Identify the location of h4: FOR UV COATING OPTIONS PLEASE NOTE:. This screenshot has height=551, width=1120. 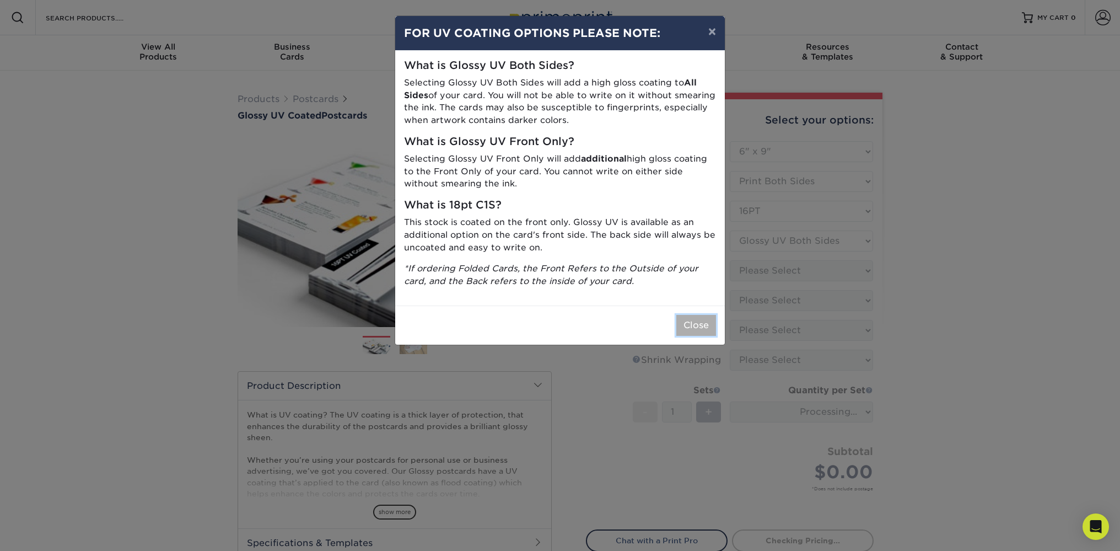
(560, 33).